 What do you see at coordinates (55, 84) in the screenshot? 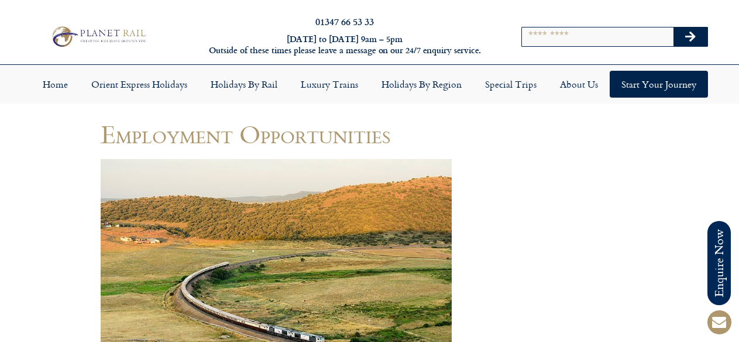
I see `a: Home` at bounding box center [55, 84].